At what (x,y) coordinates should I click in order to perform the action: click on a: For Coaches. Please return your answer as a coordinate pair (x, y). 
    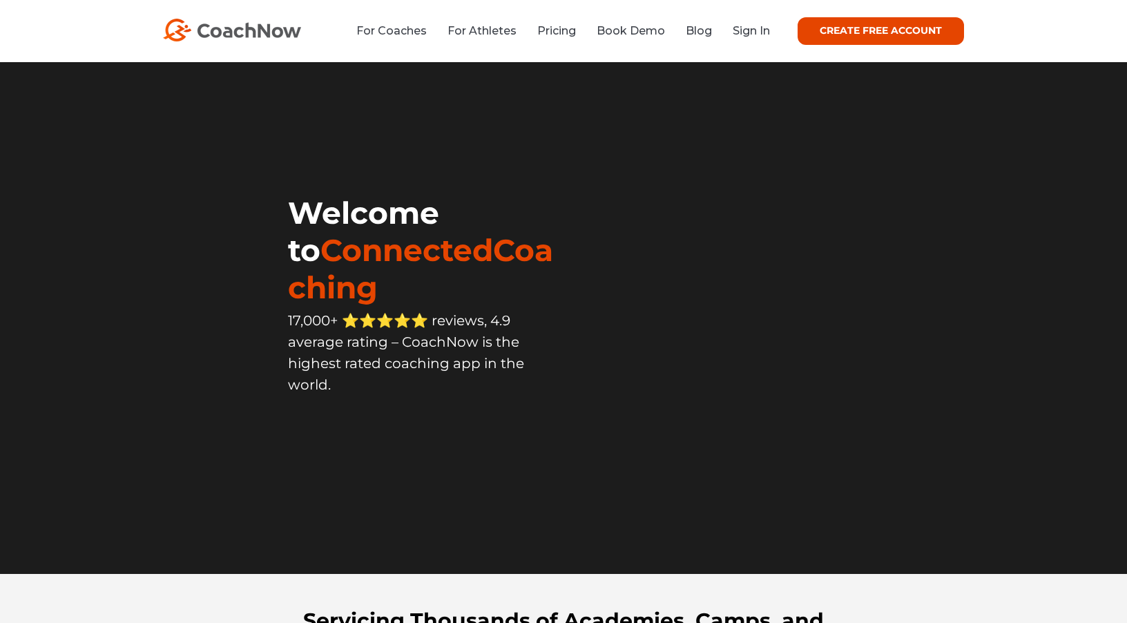
    Looking at the image, I should click on (391, 30).